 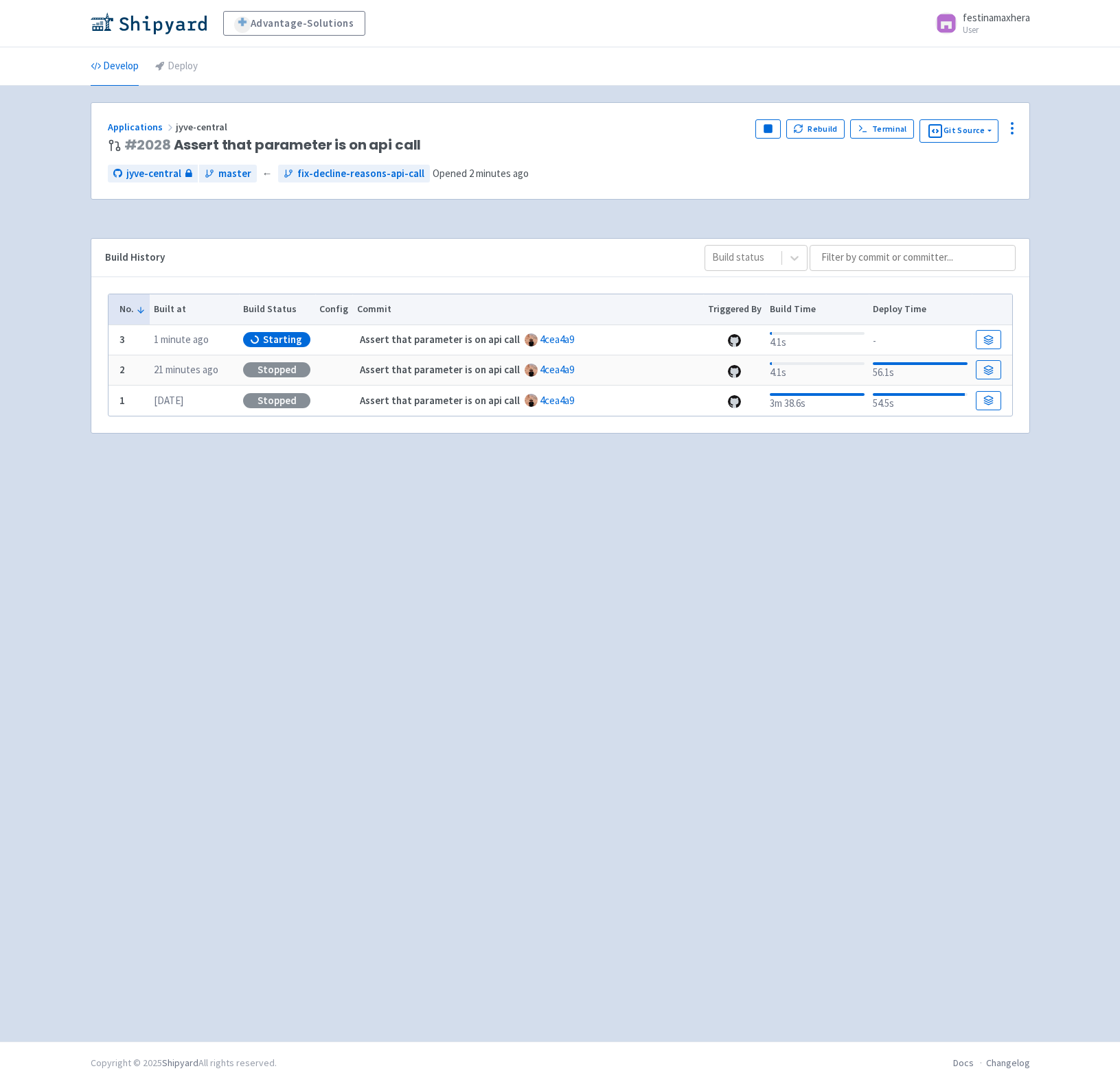 What do you see at coordinates (272, 145) in the screenshot?
I see `span: Assert that parameter is on api call` at bounding box center [272, 145].